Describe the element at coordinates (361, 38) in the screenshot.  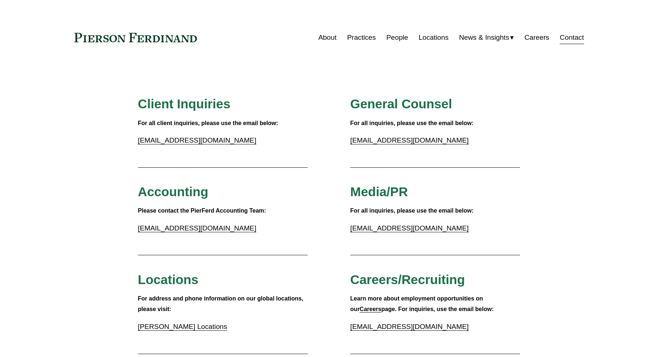
I see `a: Practices` at that location.